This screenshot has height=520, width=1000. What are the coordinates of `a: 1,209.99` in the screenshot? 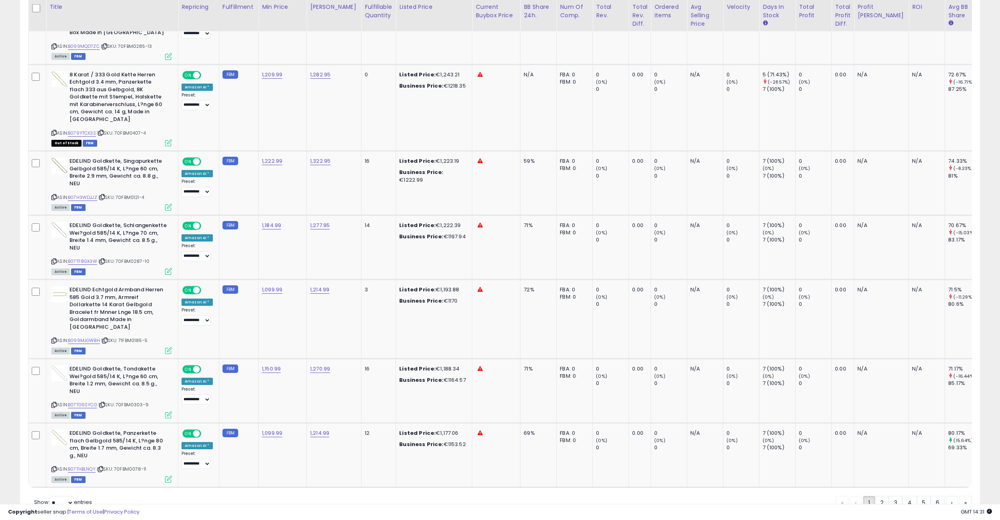 It's located at (272, 75).